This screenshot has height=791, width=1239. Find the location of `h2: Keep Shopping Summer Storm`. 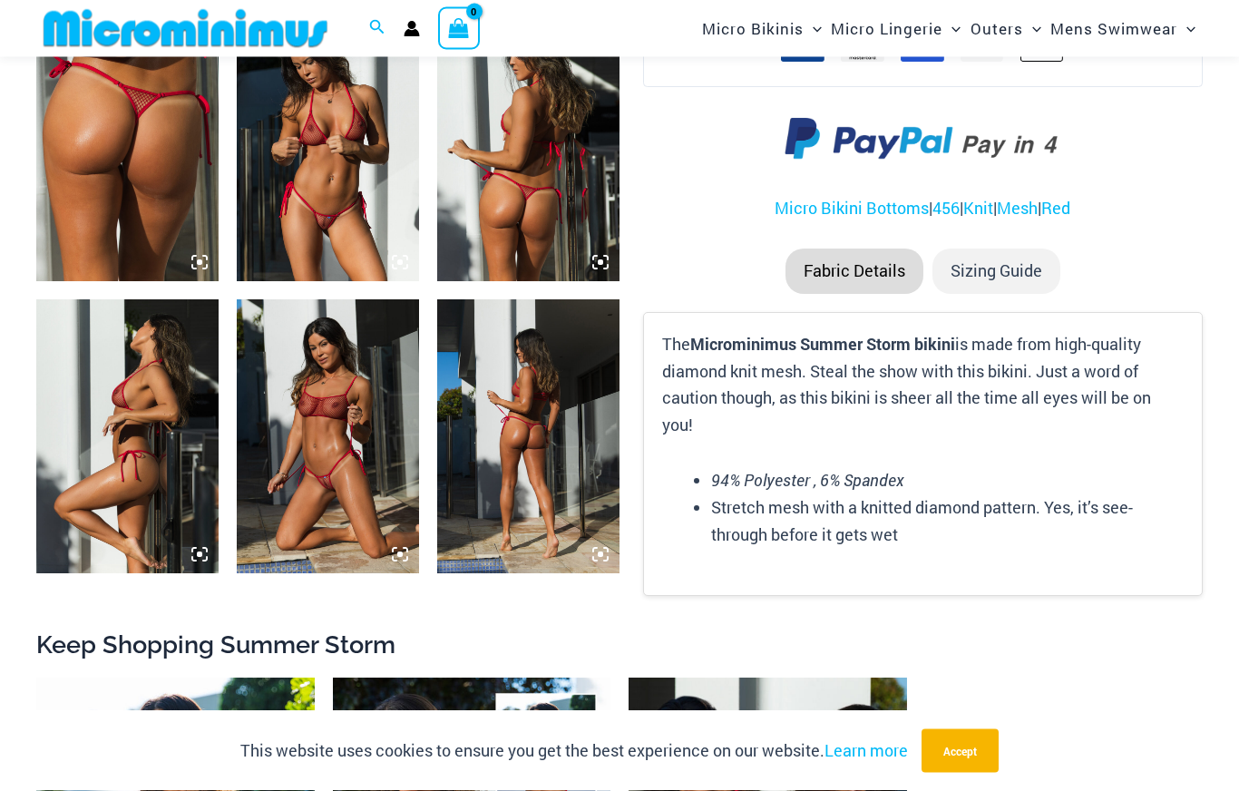

h2: Keep Shopping Summer Storm is located at coordinates (620, 645).